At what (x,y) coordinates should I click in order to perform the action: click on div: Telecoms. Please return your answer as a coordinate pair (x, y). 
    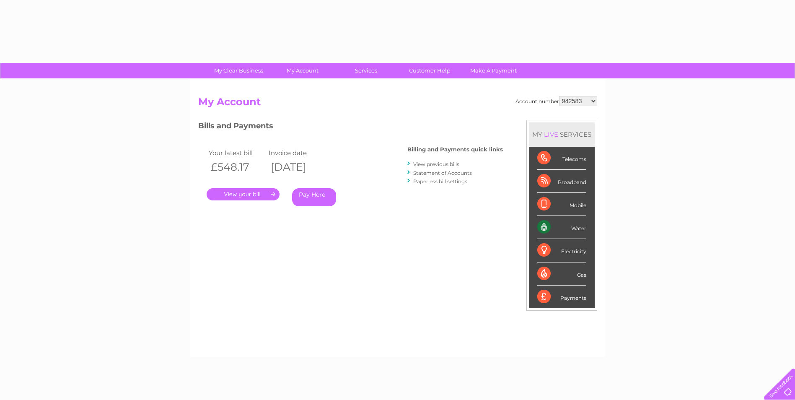
    Looking at the image, I should click on (562, 158).